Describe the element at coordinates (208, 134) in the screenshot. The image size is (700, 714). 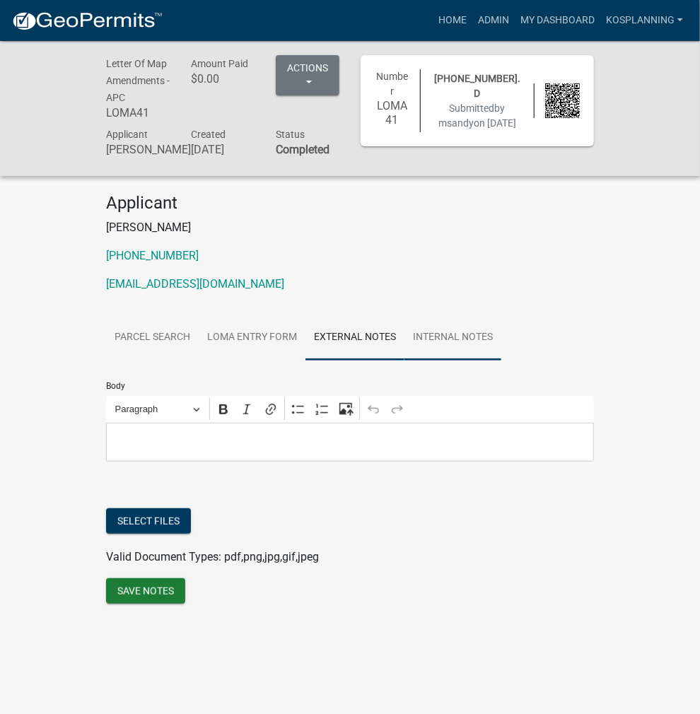
I see `span: Created` at that location.